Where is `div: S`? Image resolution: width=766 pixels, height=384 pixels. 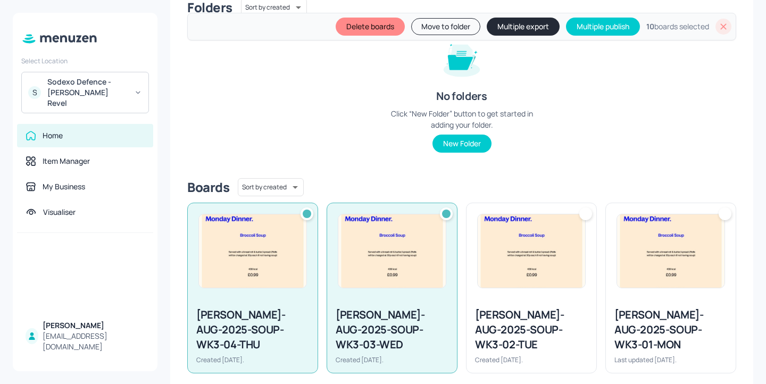
div: S is located at coordinates (35, 93).